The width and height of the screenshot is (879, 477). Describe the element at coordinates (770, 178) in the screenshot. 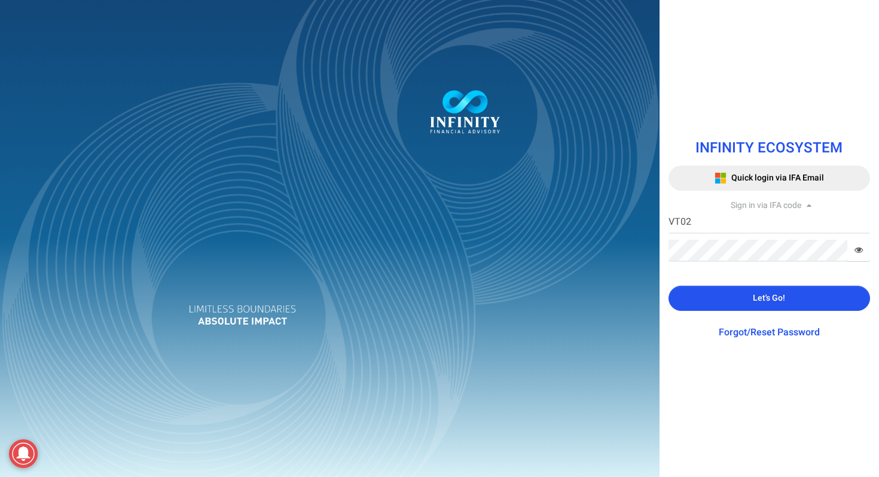

I see `button: Quick login via IFA Email` at that location.